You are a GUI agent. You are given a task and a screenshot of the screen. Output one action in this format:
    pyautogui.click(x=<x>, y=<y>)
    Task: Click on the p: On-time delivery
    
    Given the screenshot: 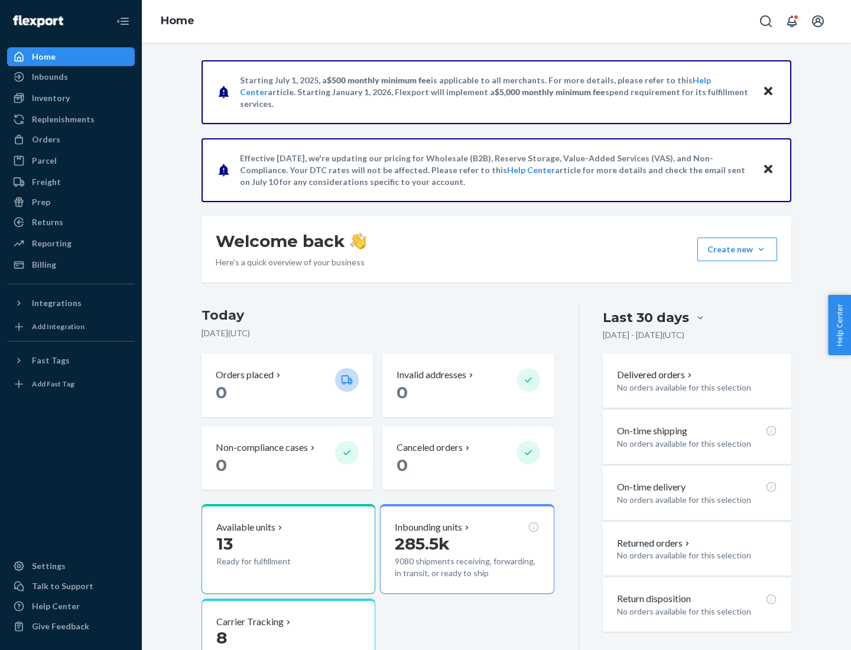 What is the action you would take?
    pyautogui.click(x=651, y=487)
    